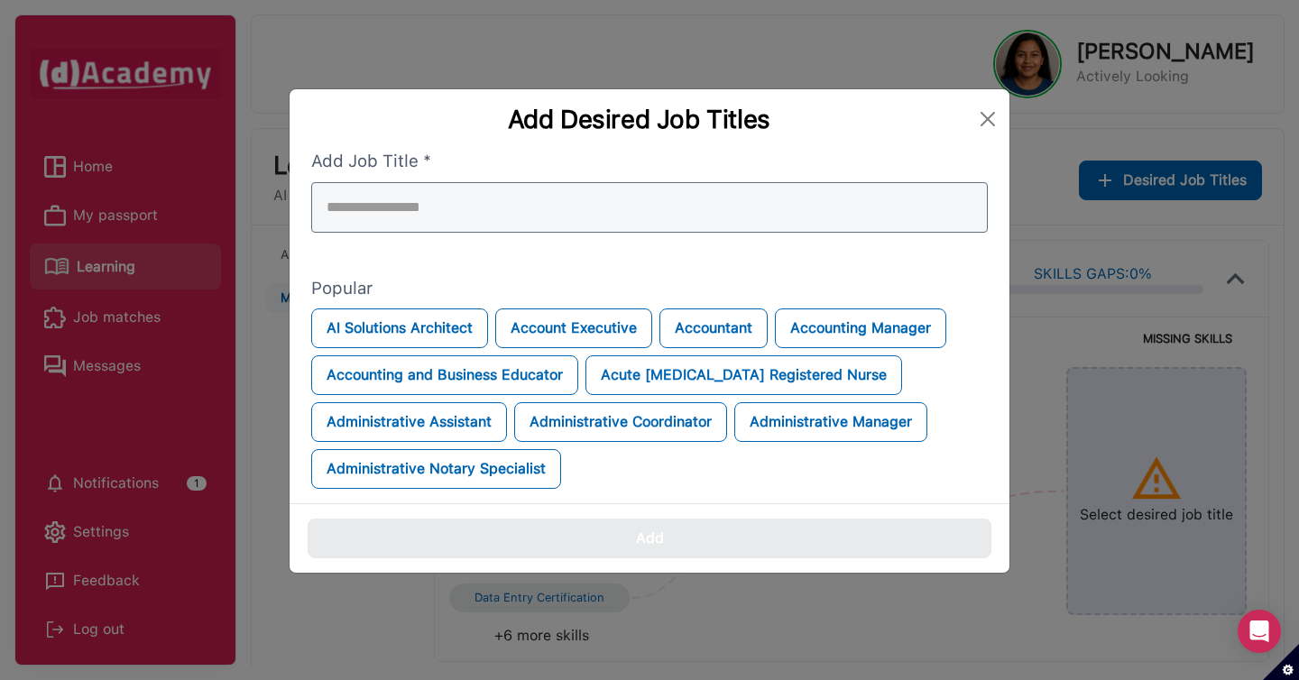 The width and height of the screenshot is (1299, 680). What do you see at coordinates (621, 422) in the screenshot?
I see `button: Administrative Coordinator` at bounding box center [621, 422].